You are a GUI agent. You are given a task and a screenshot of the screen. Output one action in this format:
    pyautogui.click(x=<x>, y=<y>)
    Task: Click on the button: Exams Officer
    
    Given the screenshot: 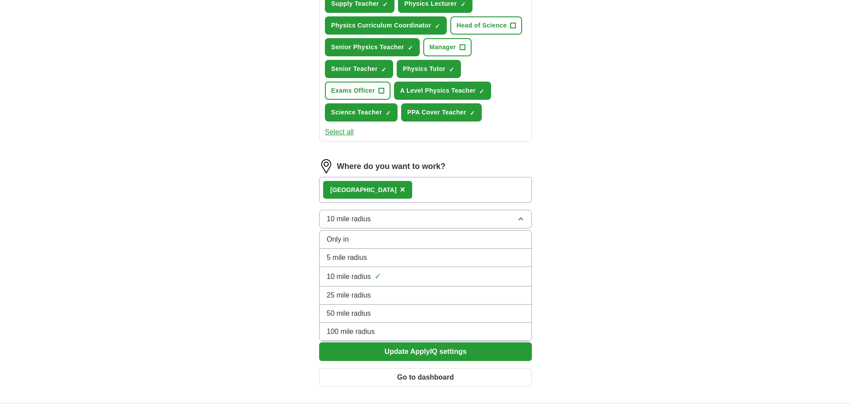 What is the action you would take?
    pyautogui.click(x=358, y=90)
    